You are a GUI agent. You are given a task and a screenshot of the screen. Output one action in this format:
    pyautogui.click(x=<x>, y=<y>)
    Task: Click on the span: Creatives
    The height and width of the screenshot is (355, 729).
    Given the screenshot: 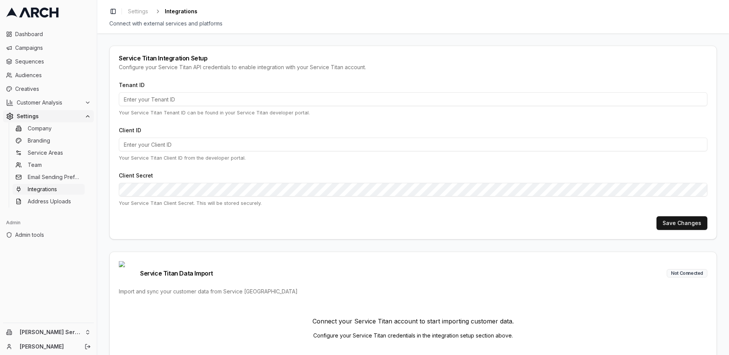 What is the action you would take?
    pyautogui.click(x=53, y=89)
    